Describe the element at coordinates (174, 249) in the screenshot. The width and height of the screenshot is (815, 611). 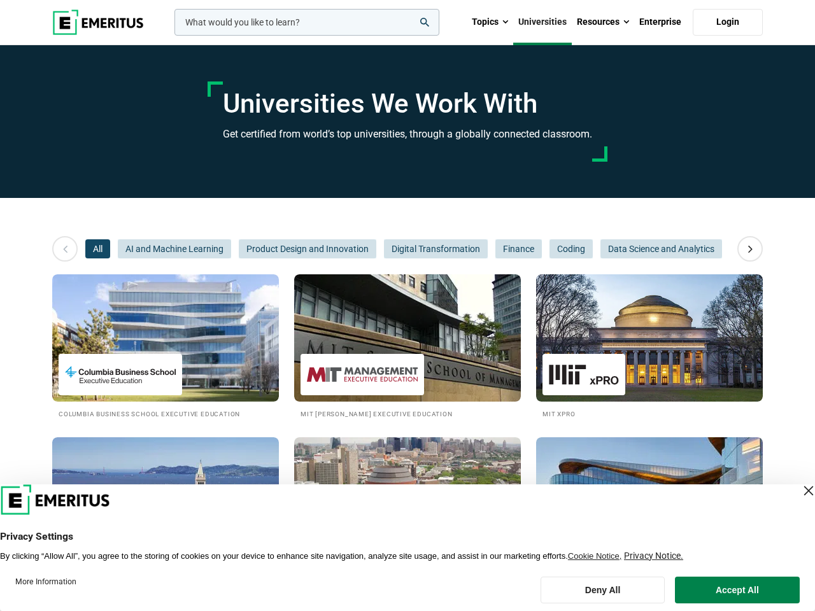
I see `button: AI and Machine Learning` at that location.